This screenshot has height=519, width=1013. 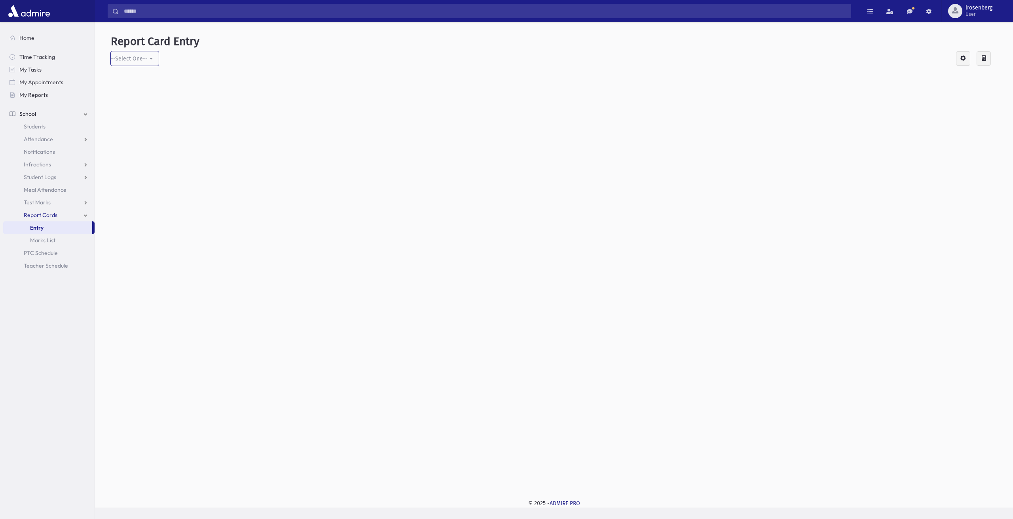 I want to click on span: Marks List, so click(x=43, y=240).